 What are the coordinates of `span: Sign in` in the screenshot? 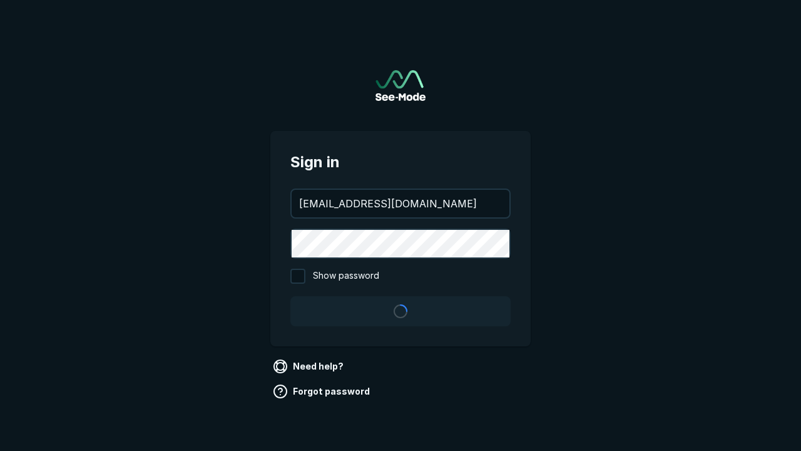 It's located at (401, 162).